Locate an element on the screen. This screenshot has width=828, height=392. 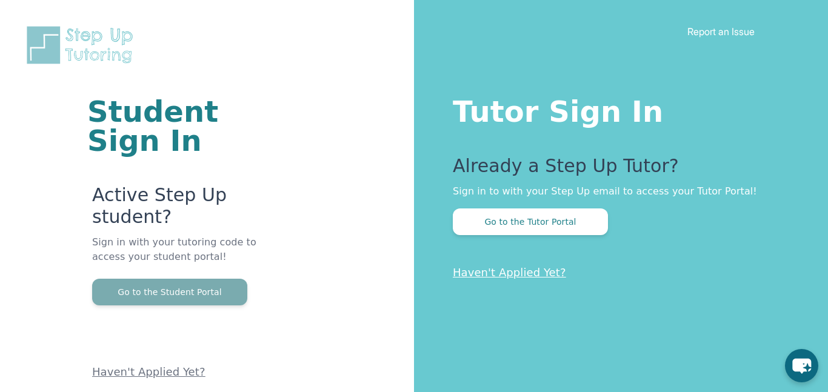
button: chat-button is located at coordinates (802, 366).